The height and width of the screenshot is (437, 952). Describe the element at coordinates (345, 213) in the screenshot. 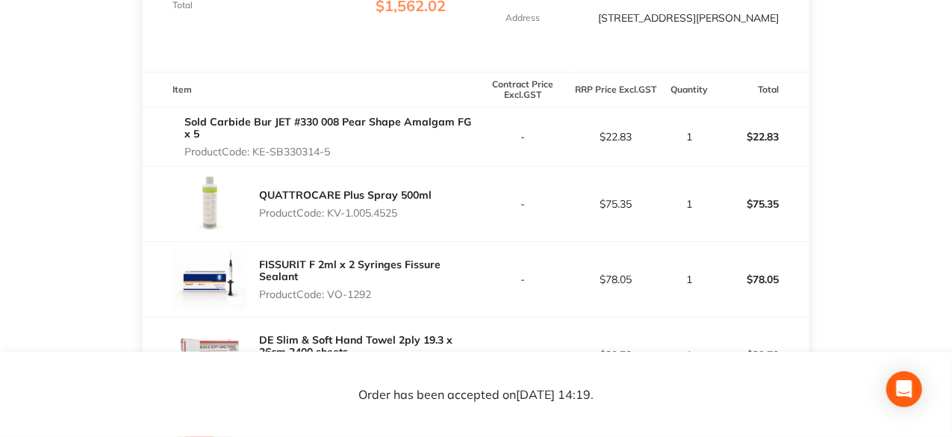

I see `p: Product Code: KV-1.005.4525` at that location.